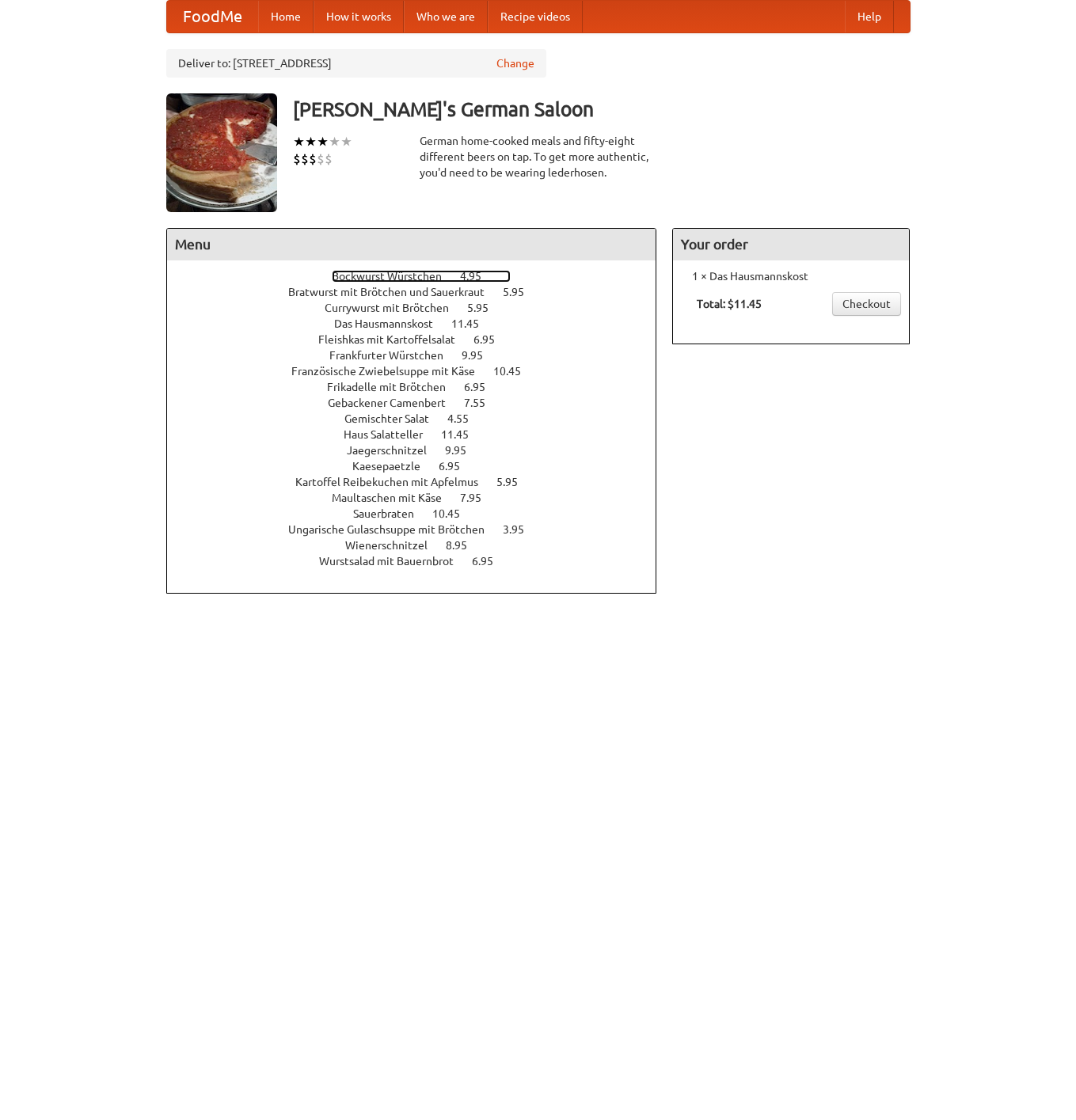  Describe the element at coordinates (791, 245) in the screenshot. I see `h4: Your order` at that location.